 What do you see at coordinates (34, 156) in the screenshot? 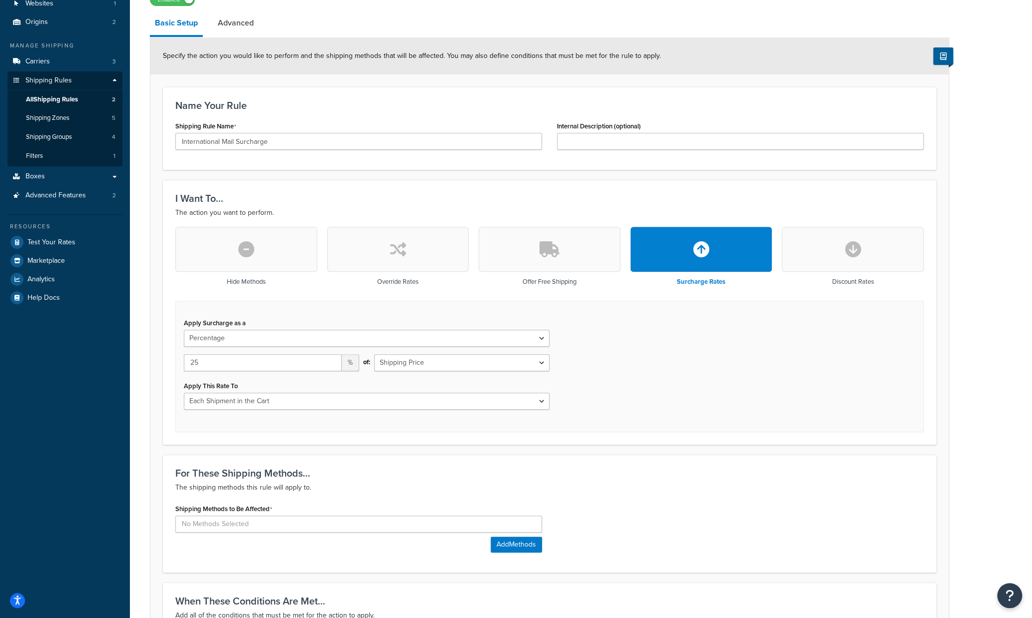
I see `span: Filters` at bounding box center [34, 156].